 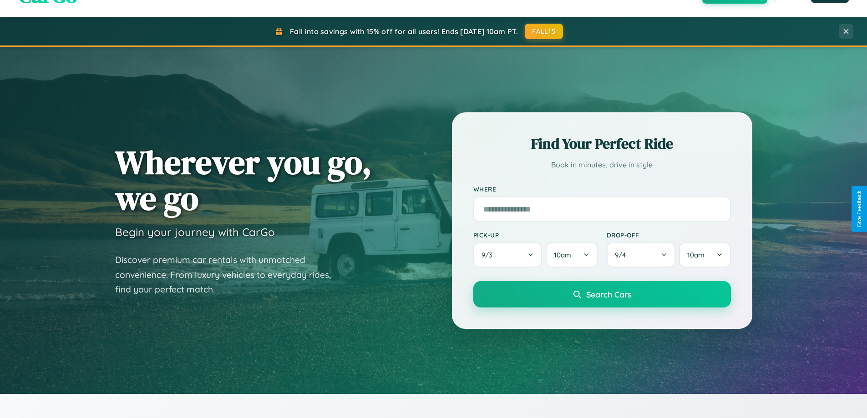 I want to click on h1: Wherever you go, we go, so click(x=243, y=180).